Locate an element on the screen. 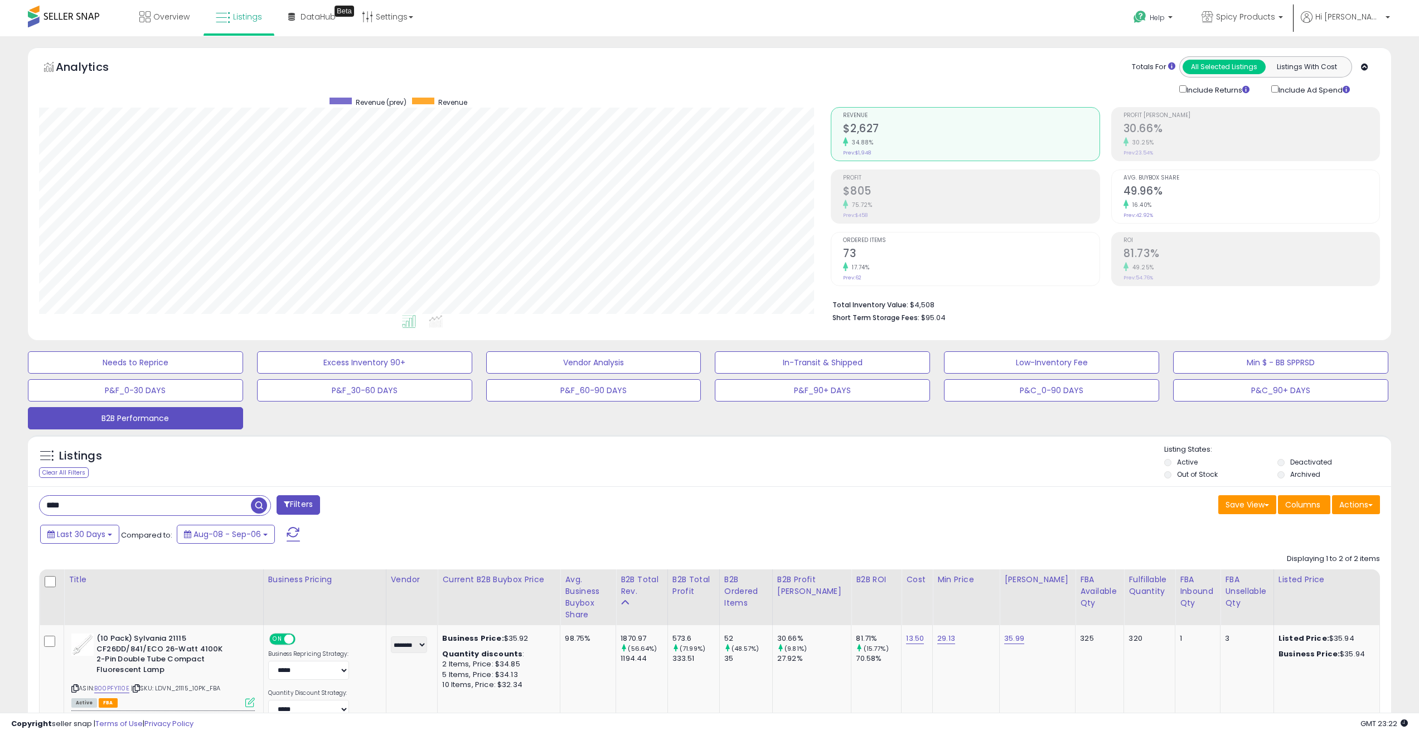 The height and width of the screenshot is (735, 1419). div: 325 is located at coordinates (1097, 638).